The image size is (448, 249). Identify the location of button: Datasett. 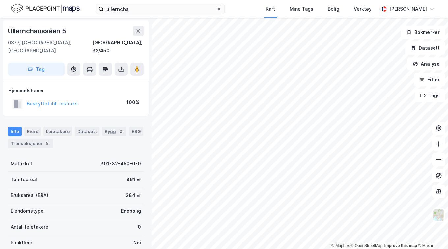
(425, 48).